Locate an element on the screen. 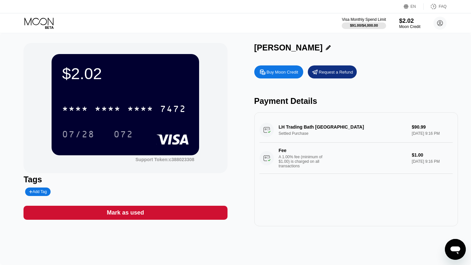 This screenshot has width=471, height=265. div: Visa Monthly Spend Limit is located at coordinates (363, 20).